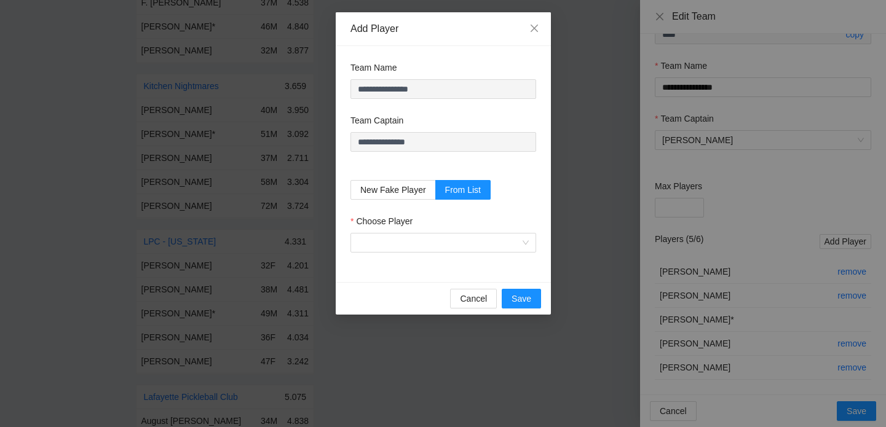 This screenshot has height=427, width=886. I want to click on div: Add Player, so click(443, 29).